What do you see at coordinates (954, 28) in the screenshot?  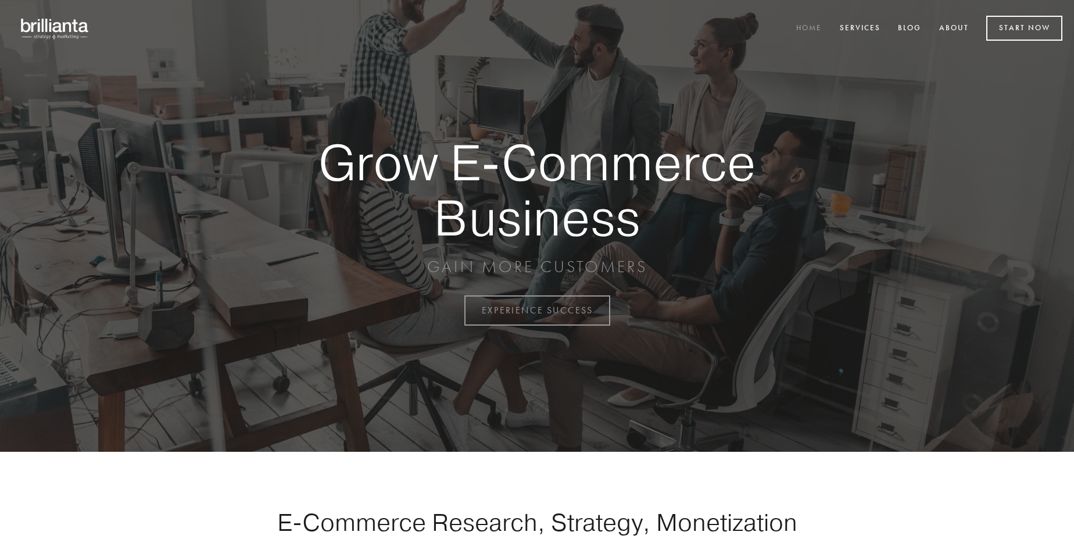 I see `a: About` at bounding box center [954, 28].